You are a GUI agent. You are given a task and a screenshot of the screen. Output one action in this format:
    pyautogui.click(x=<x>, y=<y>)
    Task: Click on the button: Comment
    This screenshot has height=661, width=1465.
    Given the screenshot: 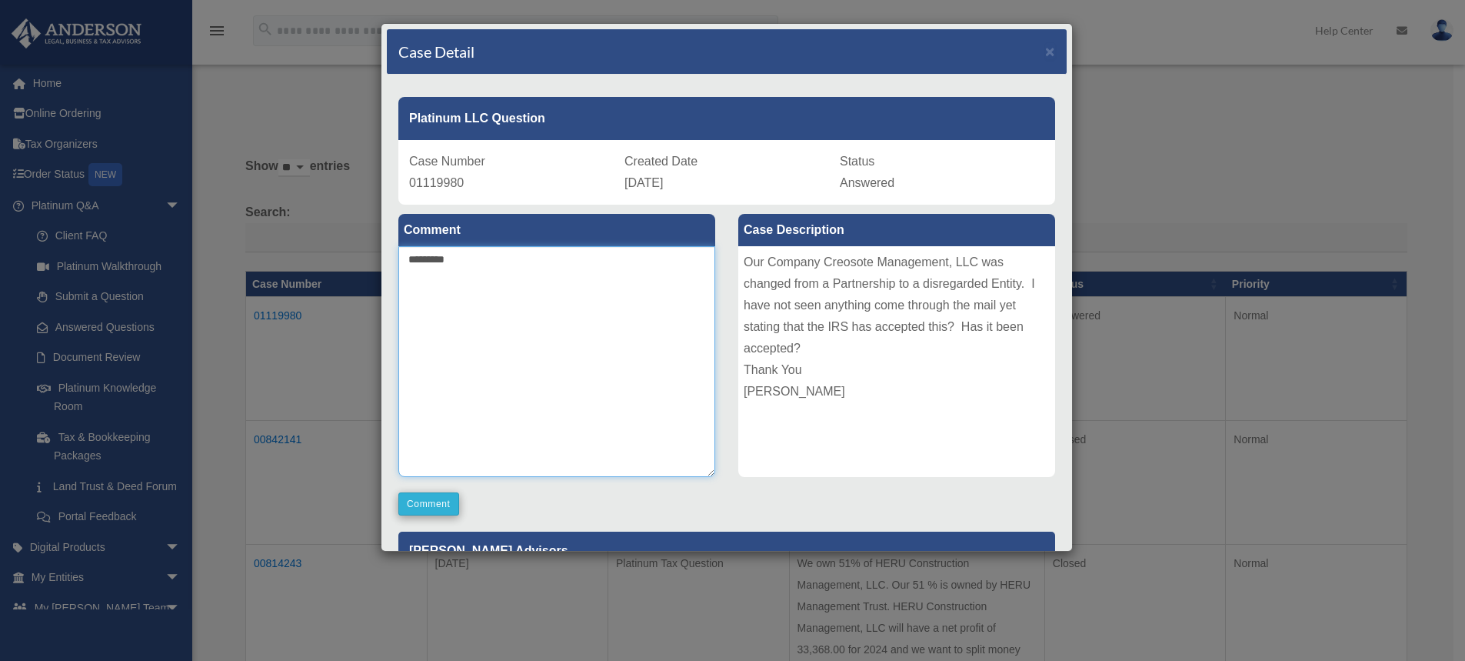 What is the action you would take?
    pyautogui.click(x=428, y=504)
    